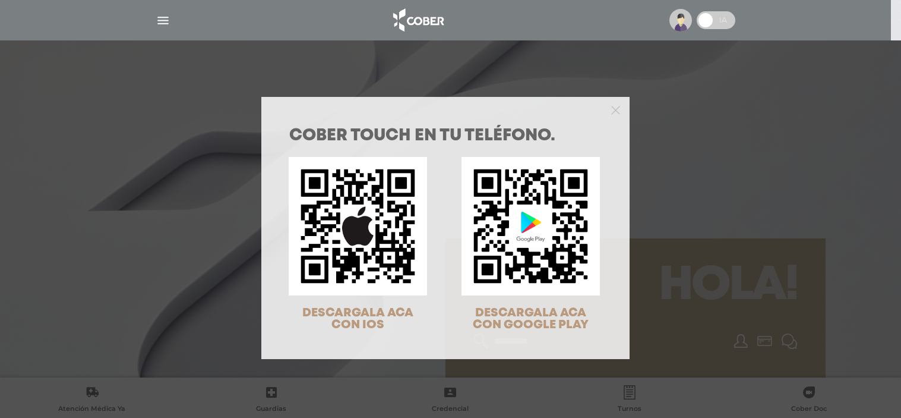 This screenshot has height=418, width=901. What do you see at coordinates (615, 109) in the screenshot?
I see `button: Close` at bounding box center [615, 109].